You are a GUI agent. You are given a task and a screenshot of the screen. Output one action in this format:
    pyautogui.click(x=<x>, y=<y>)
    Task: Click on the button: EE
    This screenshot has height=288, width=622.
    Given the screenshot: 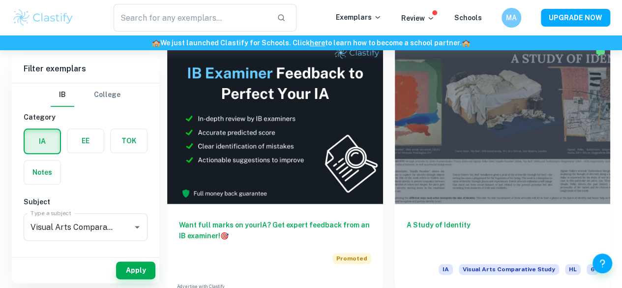 What is the action you would take?
    pyautogui.click(x=86, y=141)
    